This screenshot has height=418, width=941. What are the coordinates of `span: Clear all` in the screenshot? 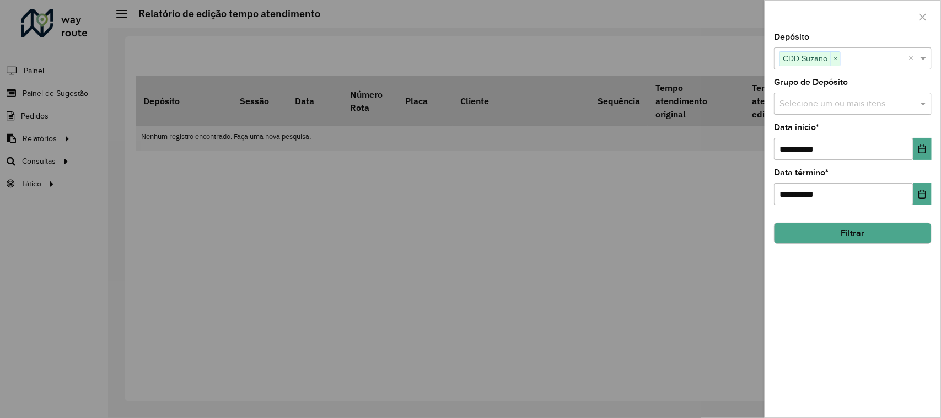 It's located at (913, 58).